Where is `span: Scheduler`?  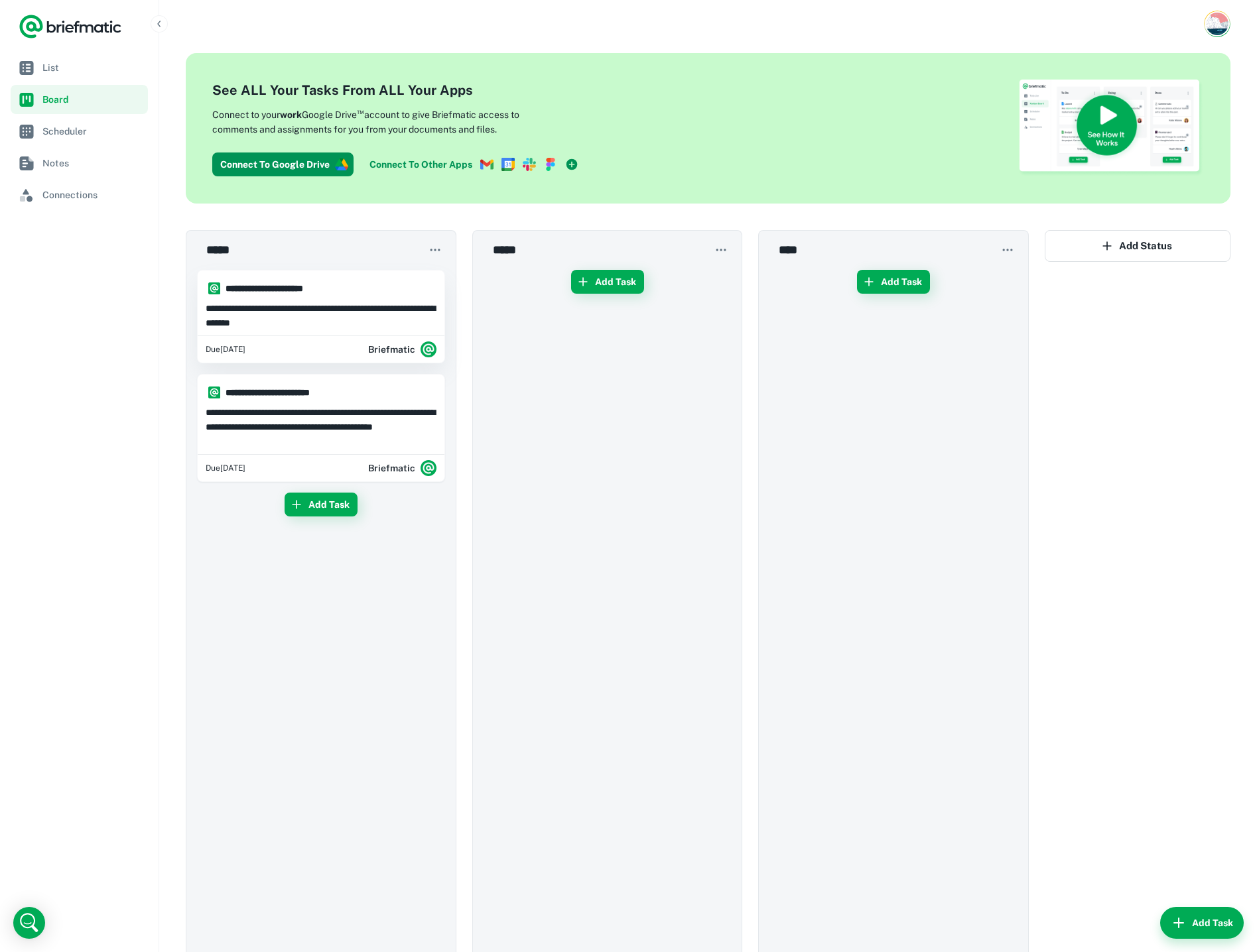
span: Scheduler is located at coordinates (92, 132).